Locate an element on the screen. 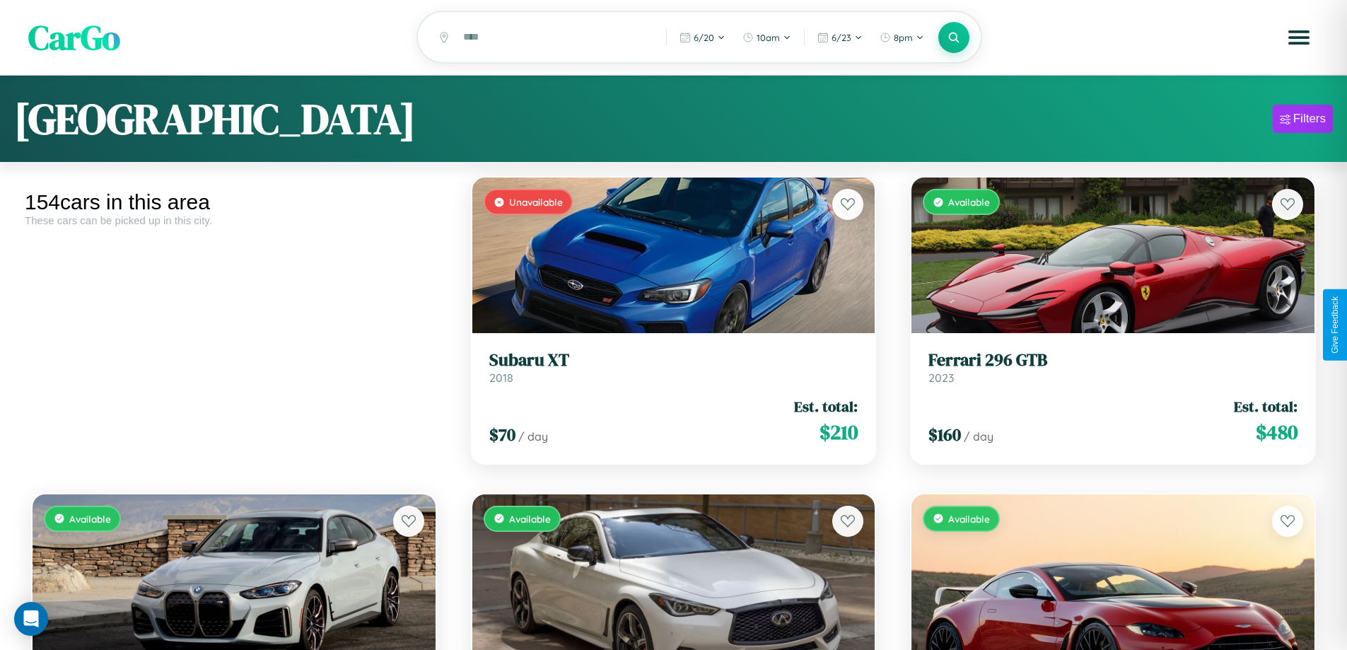 This screenshot has width=1347, height=650. button: 6/23 is located at coordinates (840, 37).